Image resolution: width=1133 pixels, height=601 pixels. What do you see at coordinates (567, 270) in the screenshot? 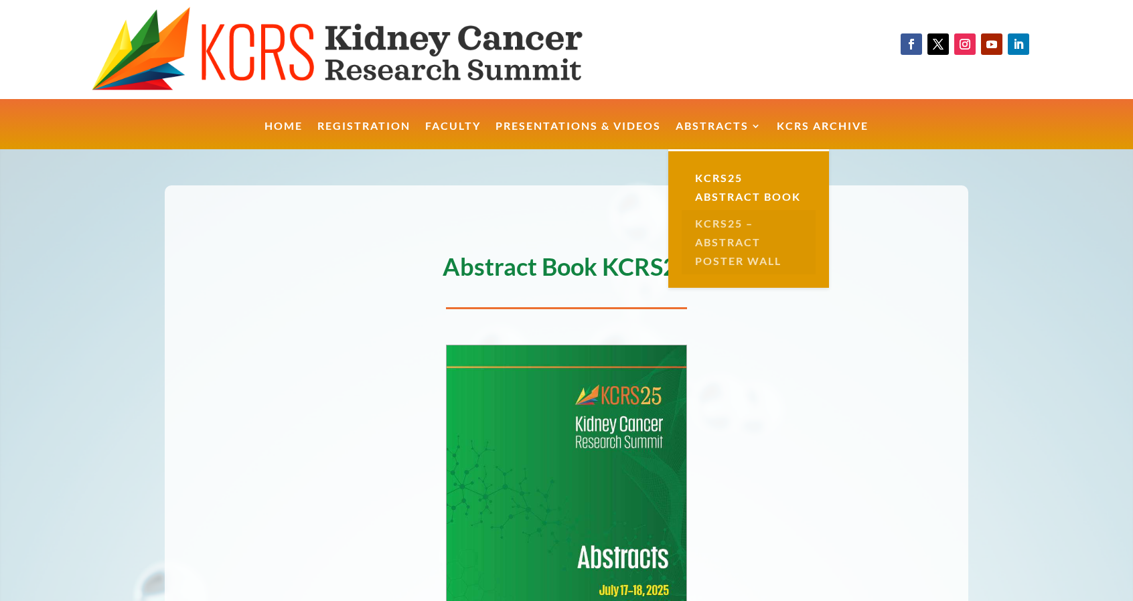
I see `h1: Abstract Book KCRS25` at bounding box center [567, 270].